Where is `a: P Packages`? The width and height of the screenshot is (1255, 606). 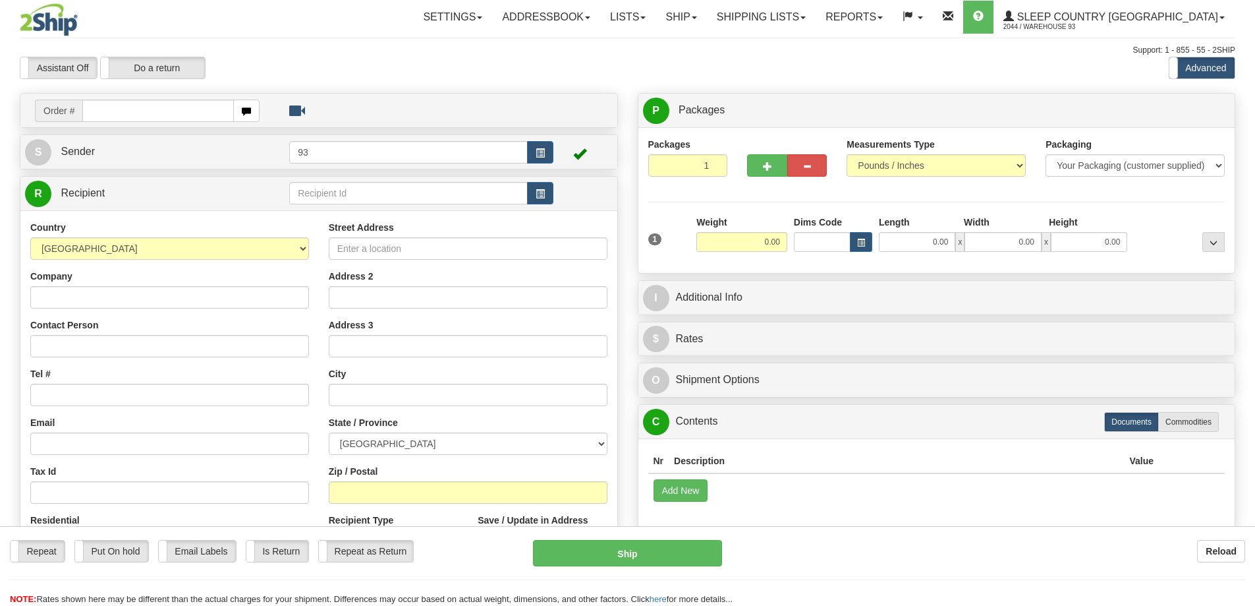
a: P Packages is located at coordinates (937, 110).